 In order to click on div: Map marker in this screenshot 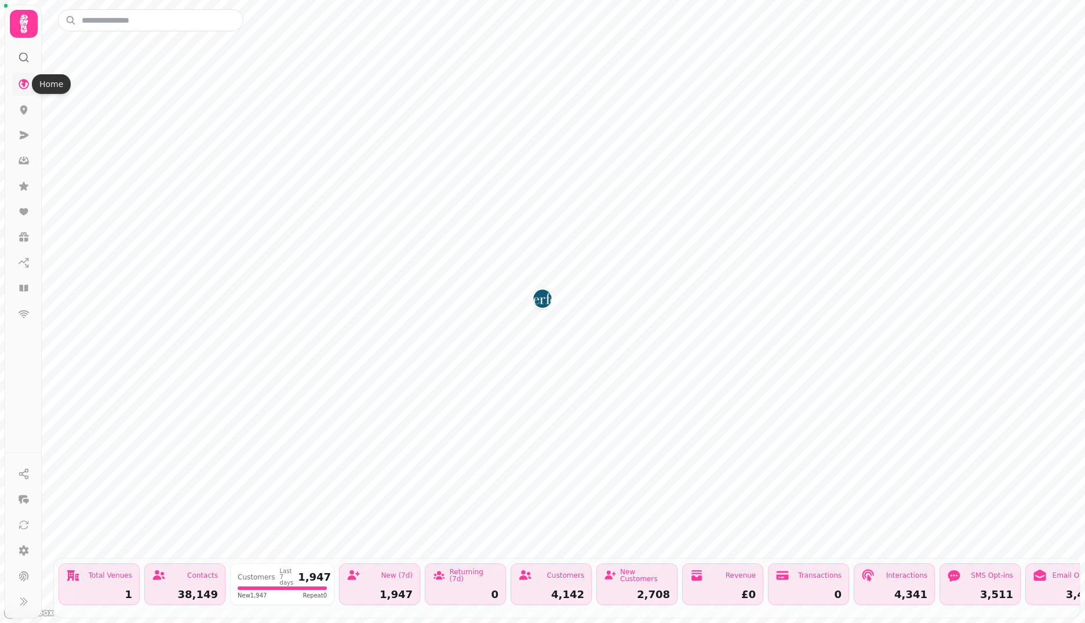, I will do `click(543, 300)`.